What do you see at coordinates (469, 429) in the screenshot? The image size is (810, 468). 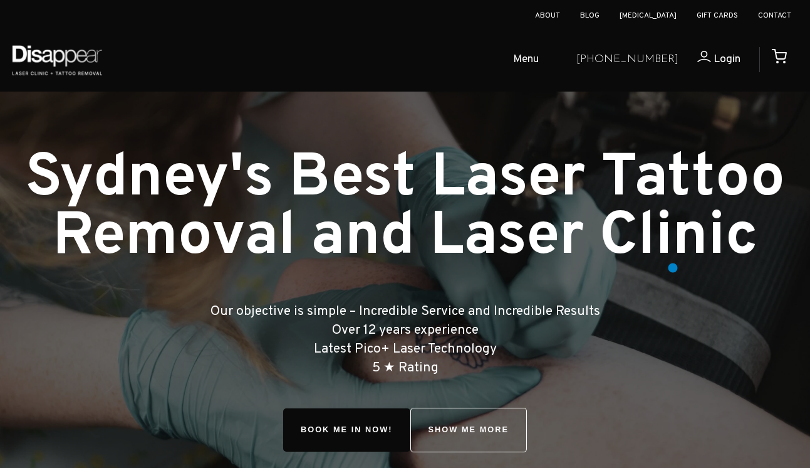 I see `a: SHOW ME MORE` at bounding box center [469, 429].